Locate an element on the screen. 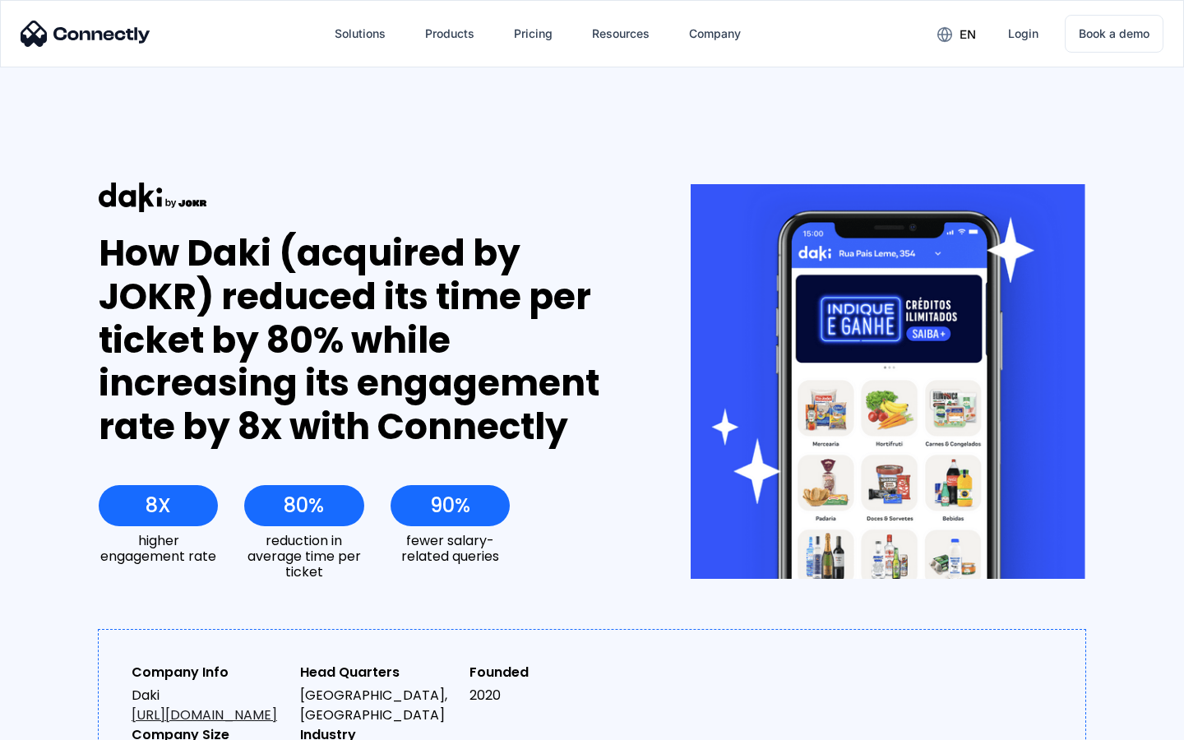 Image resolution: width=1184 pixels, height=740 pixels. img: Connectly Logo is located at coordinates (86, 34).